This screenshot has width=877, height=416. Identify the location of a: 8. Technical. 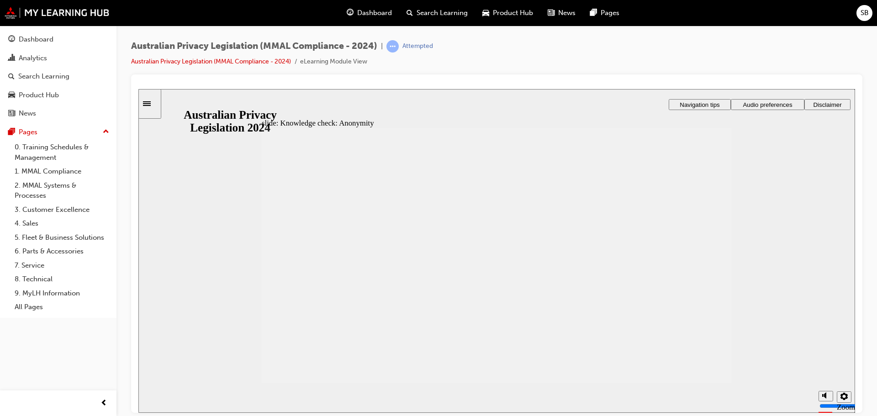
(62, 279).